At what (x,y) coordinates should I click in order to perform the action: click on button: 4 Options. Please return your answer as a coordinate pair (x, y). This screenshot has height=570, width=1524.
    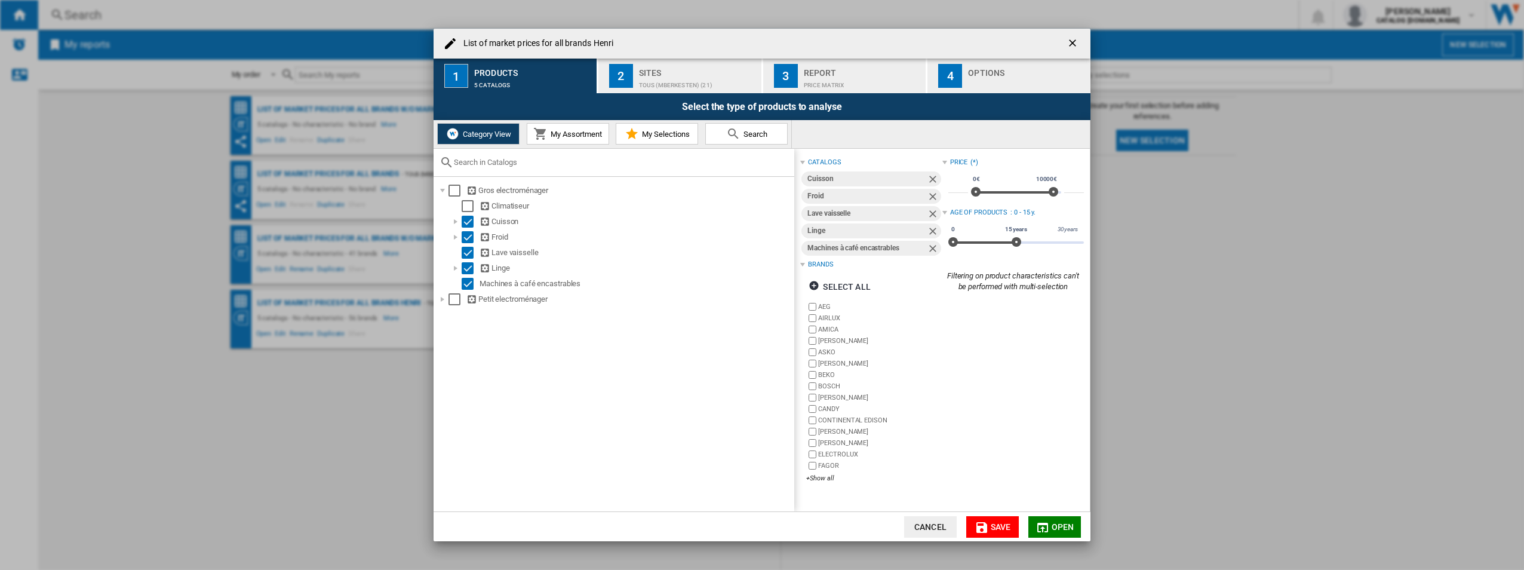
    Looking at the image, I should click on (1009, 76).